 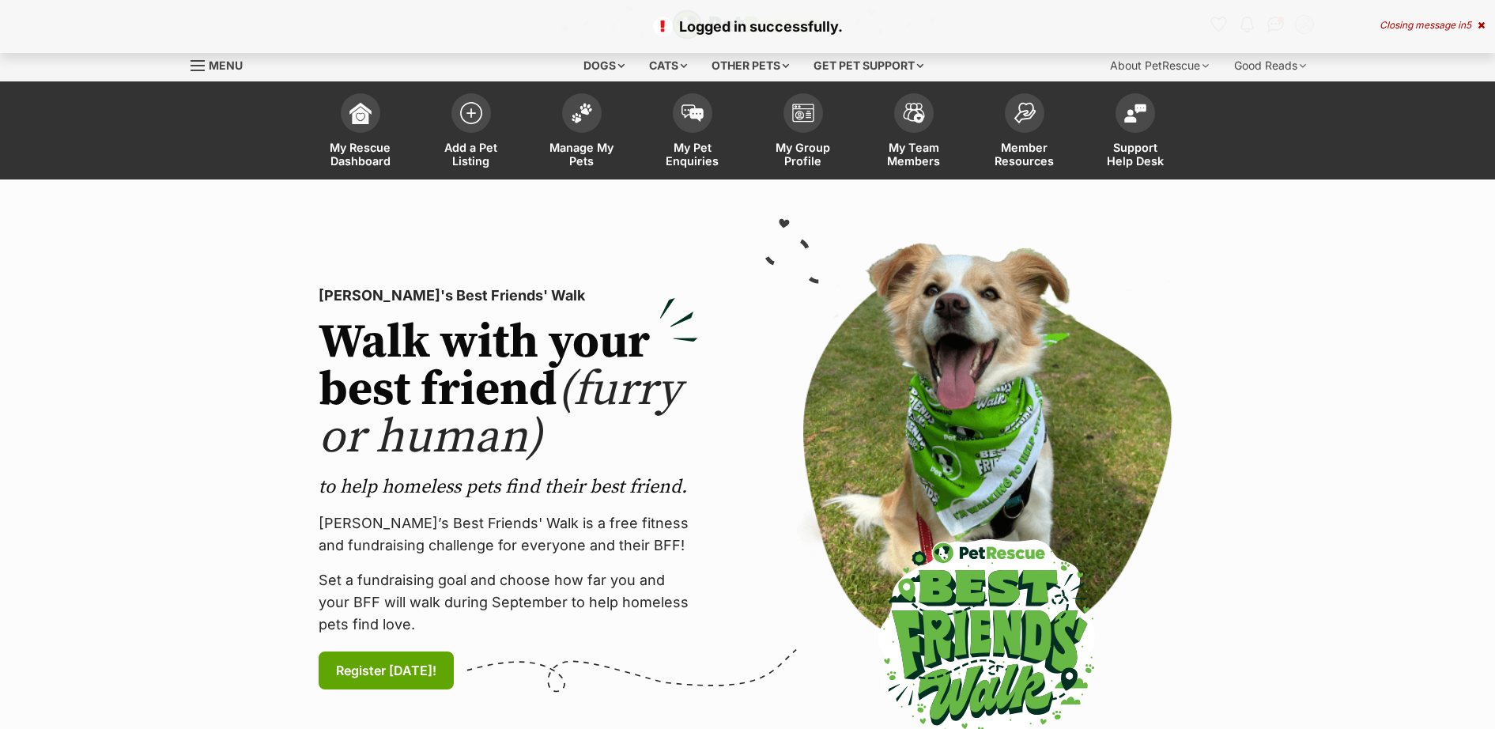 What do you see at coordinates (222, 64) in the screenshot?
I see `a: Menu` at bounding box center [222, 64].